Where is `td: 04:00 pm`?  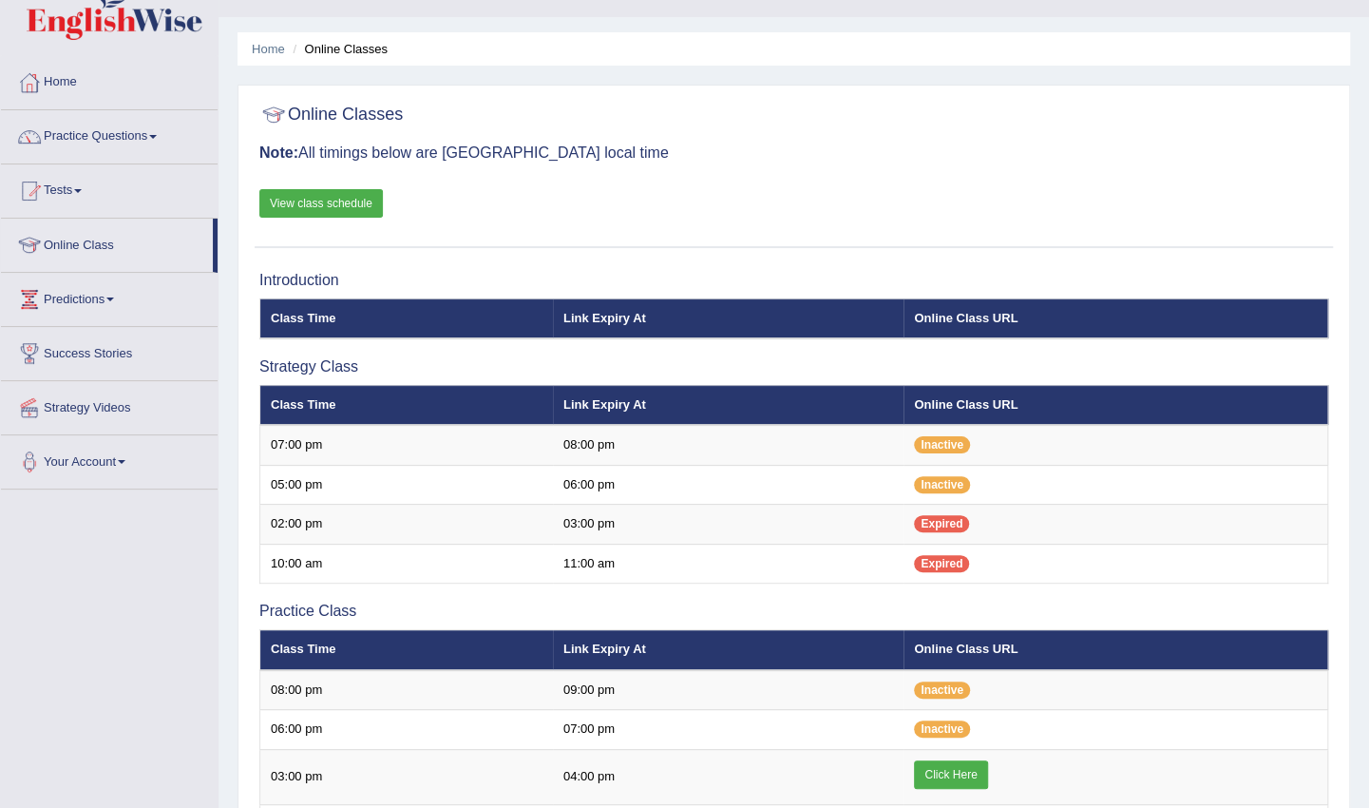
td: 04:00 pm is located at coordinates (728, 776).